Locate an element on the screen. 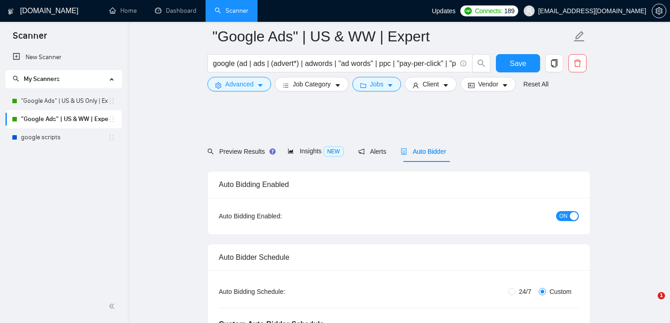 This screenshot has width=670, height=323. button: Save is located at coordinates (517, 63).